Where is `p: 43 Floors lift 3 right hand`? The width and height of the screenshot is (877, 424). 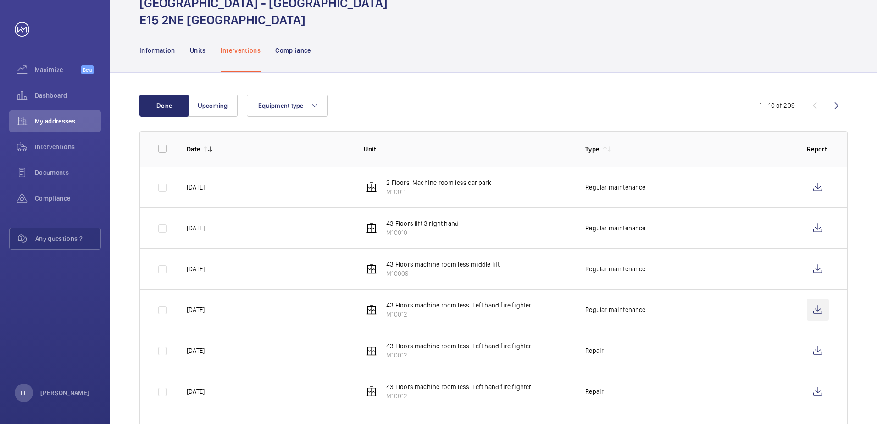 p: 43 Floors lift 3 right hand is located at coordinates (422, 223).